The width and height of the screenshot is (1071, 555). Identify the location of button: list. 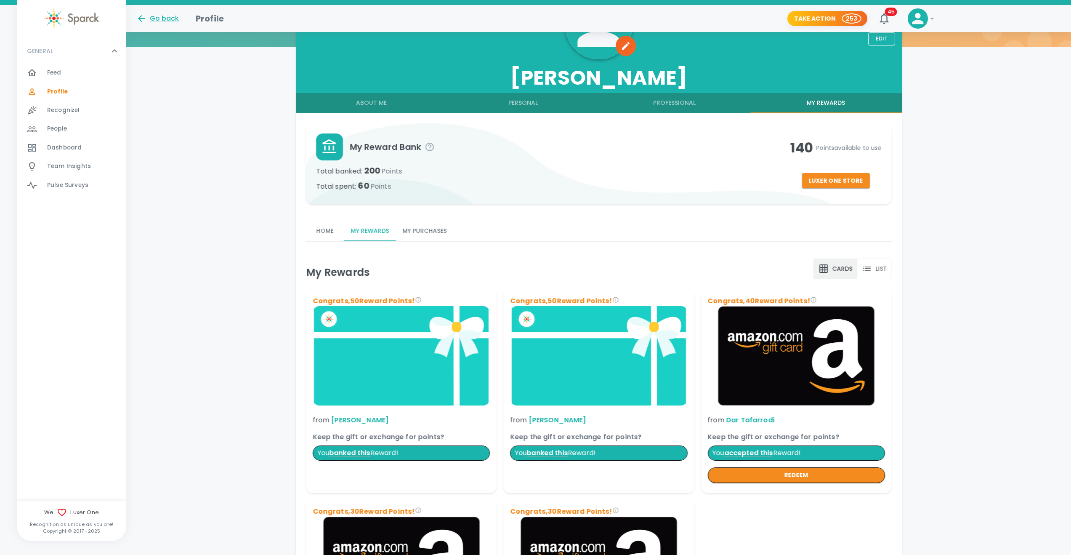
(874, 268).